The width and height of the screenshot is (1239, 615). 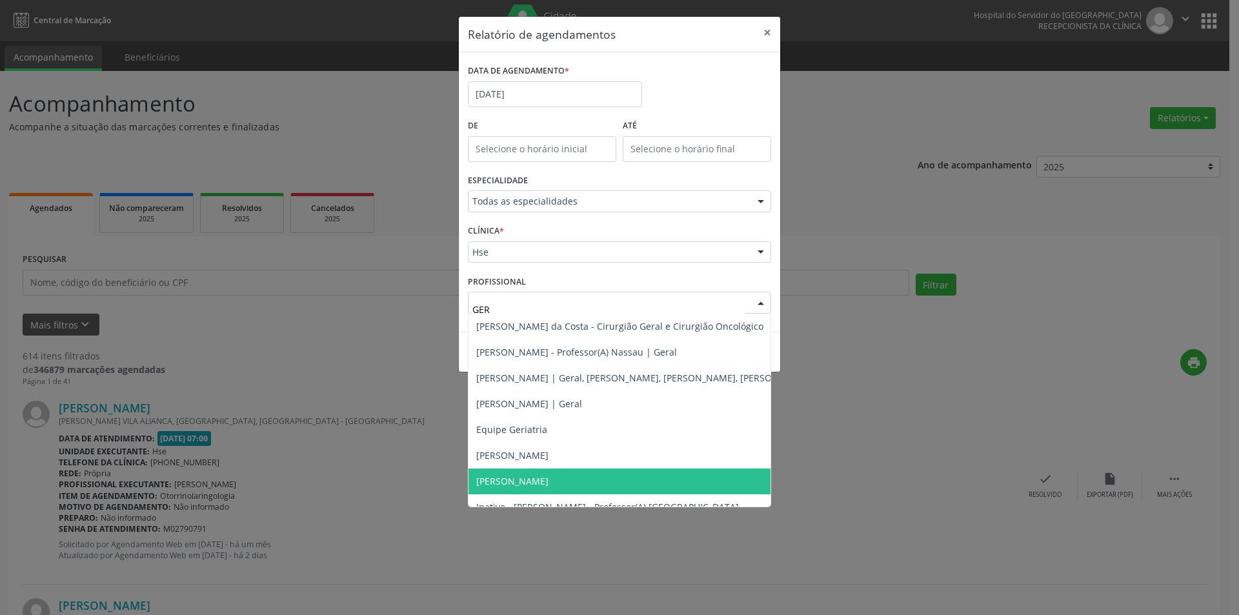 I want to click on label: PROFISSIONAL, so click(x=497, y=281).